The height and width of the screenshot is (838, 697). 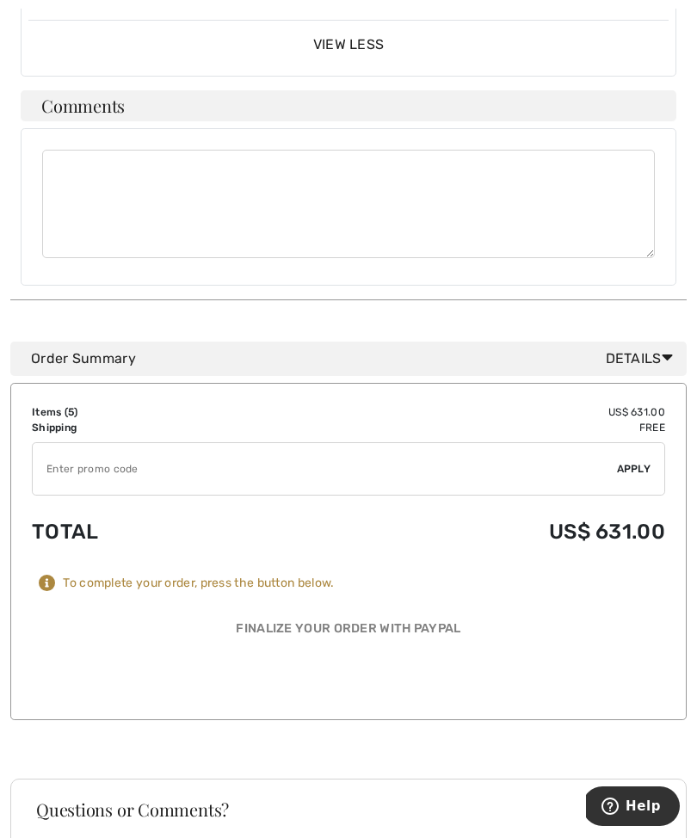 What do you see at coordinates (71, 412) in the screenshot?
I see `span: 5` at bounding box center [71, 412].